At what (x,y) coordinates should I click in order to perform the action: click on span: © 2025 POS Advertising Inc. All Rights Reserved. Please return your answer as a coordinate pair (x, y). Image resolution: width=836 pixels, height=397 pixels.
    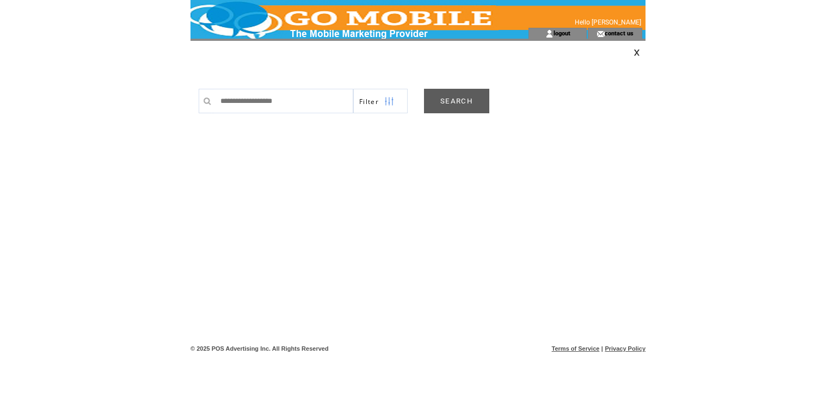
    Looking at the image, I should click on (260, 348).